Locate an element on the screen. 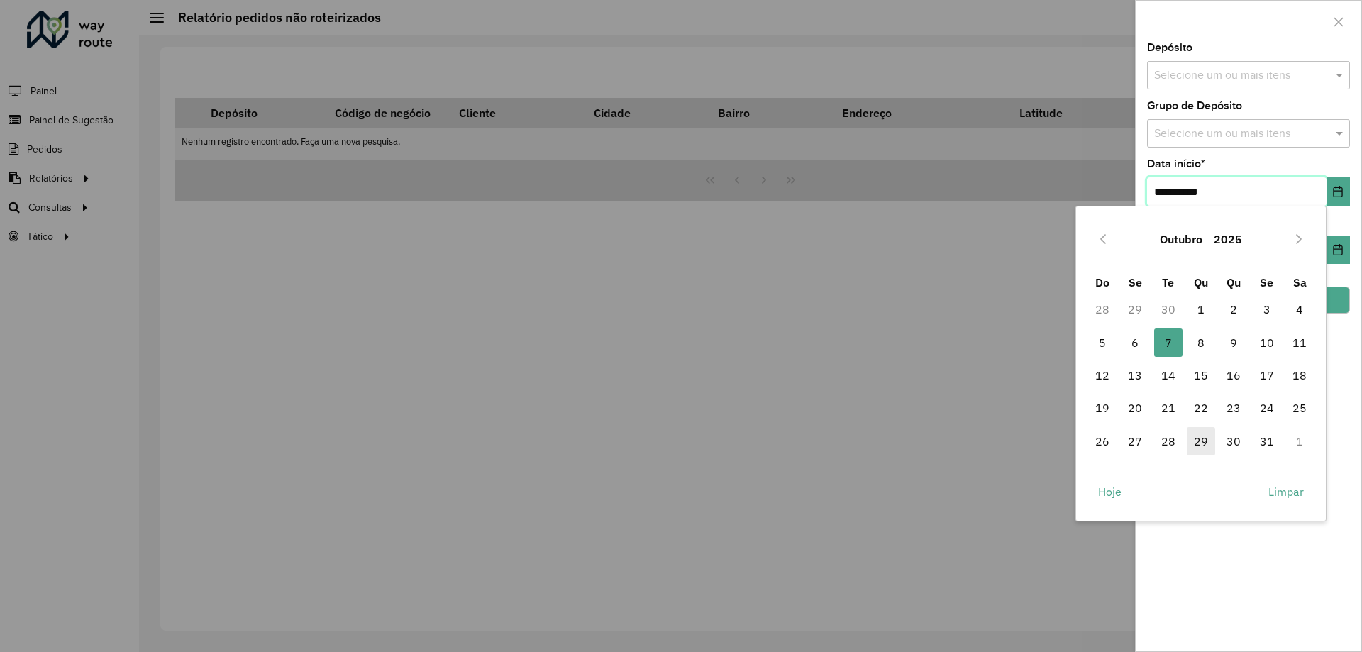 Image resolution: width=1362 pixels, height=652 pixels. span: 1 is located at coordinates (1201, 309).